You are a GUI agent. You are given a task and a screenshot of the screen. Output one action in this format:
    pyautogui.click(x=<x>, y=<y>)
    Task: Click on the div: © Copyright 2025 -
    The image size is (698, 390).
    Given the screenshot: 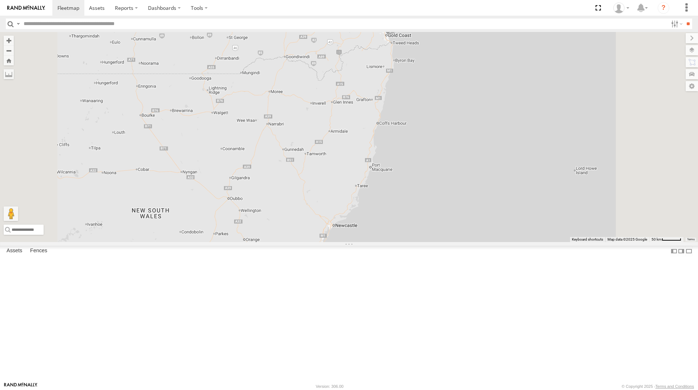 What is the action you would take?
    pyautogui.click(x=658, y=386)
    